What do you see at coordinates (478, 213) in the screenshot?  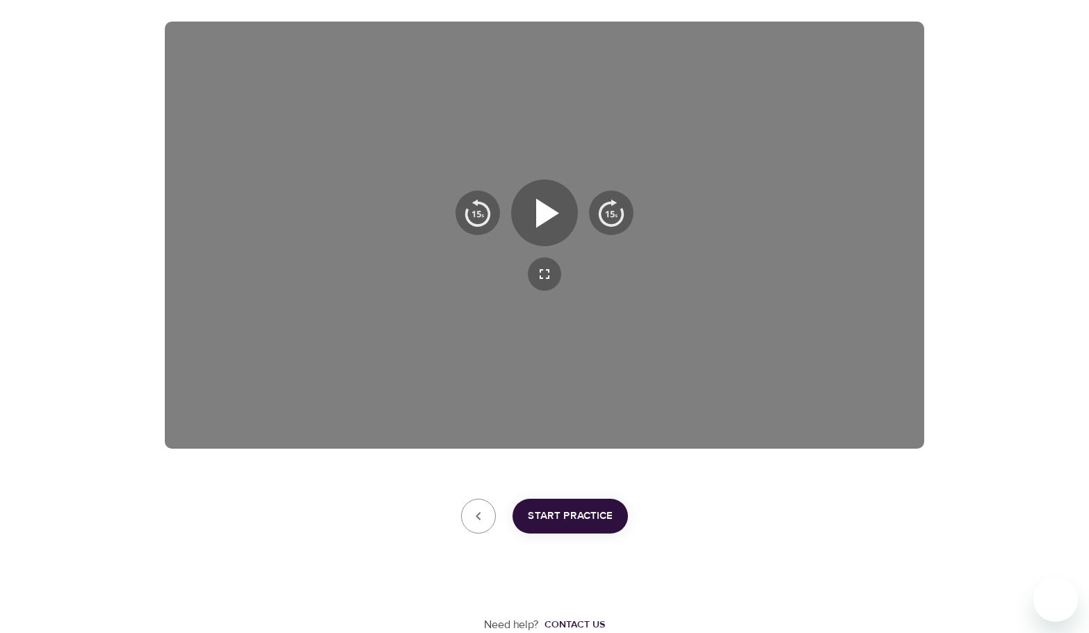 I see `img: 15s_prev.svg` at bounding box center [478, 213].